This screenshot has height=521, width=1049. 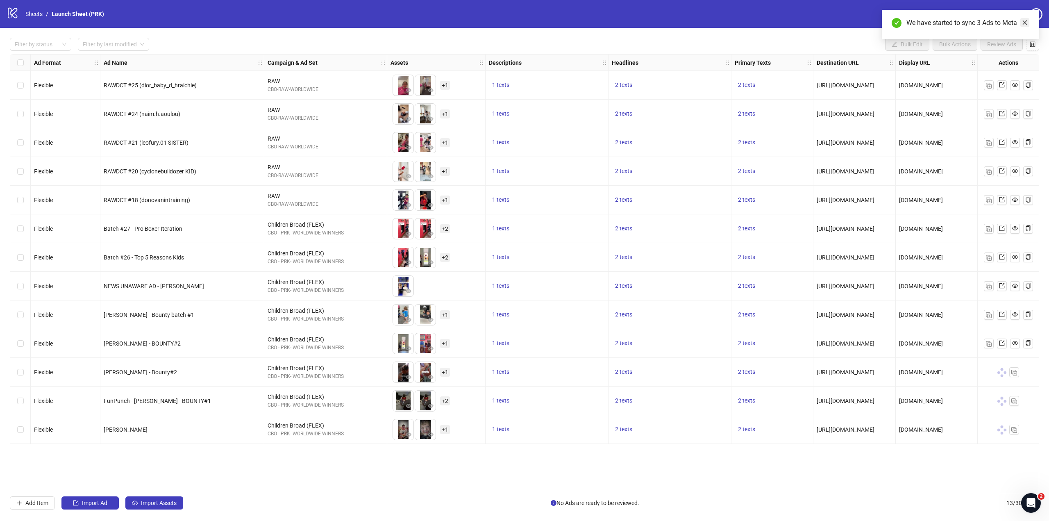 What do you see at coordinates (967, 23) in the screenshot?
I see `div: We have started to sync 3 Ads to Meta` at bounding box center [967, 23].